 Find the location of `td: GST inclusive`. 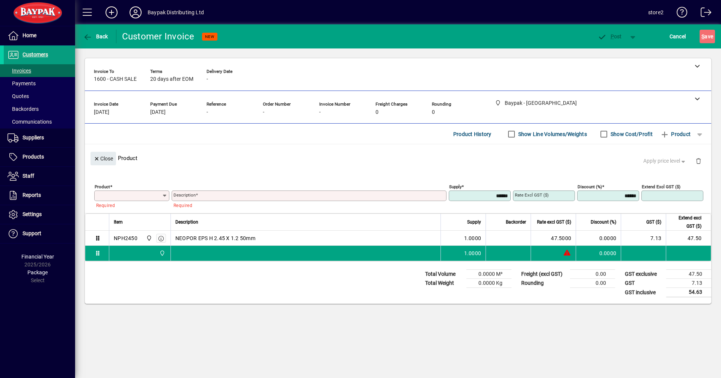

td: GST inclusive is located at coordinates (644, 292).